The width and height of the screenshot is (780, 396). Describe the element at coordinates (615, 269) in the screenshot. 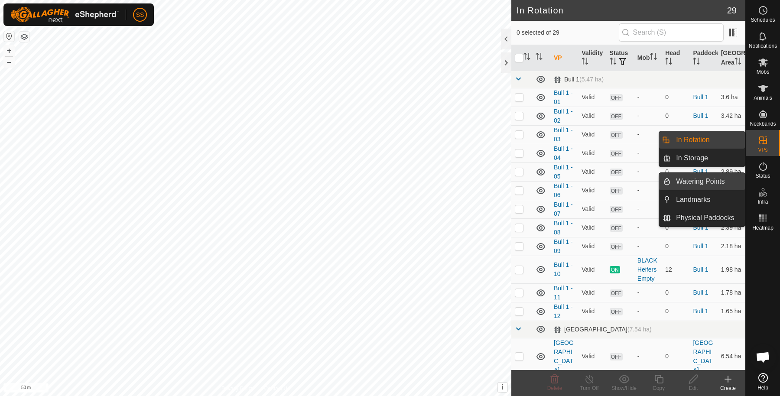

I see `span: ON` at that location.